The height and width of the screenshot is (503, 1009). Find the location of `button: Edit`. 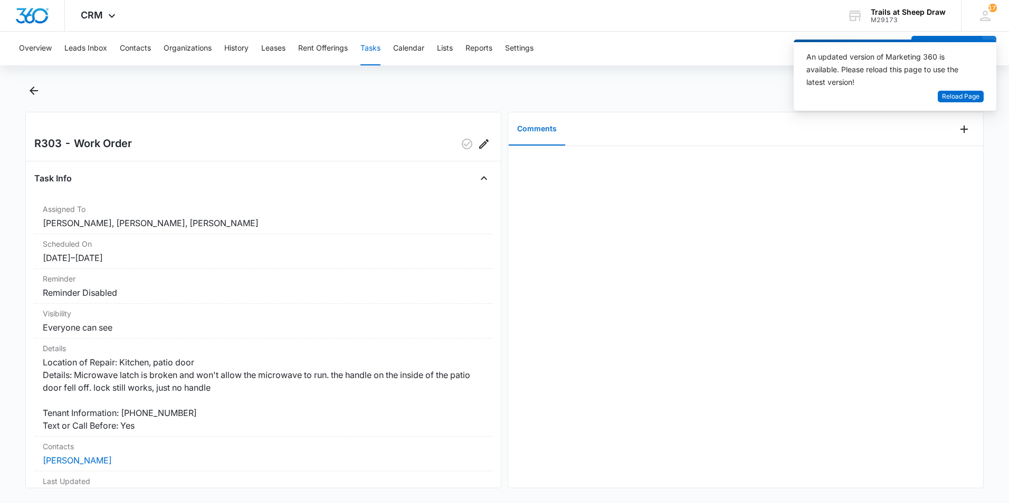

button: Edit is located at coordinates (484, 144).